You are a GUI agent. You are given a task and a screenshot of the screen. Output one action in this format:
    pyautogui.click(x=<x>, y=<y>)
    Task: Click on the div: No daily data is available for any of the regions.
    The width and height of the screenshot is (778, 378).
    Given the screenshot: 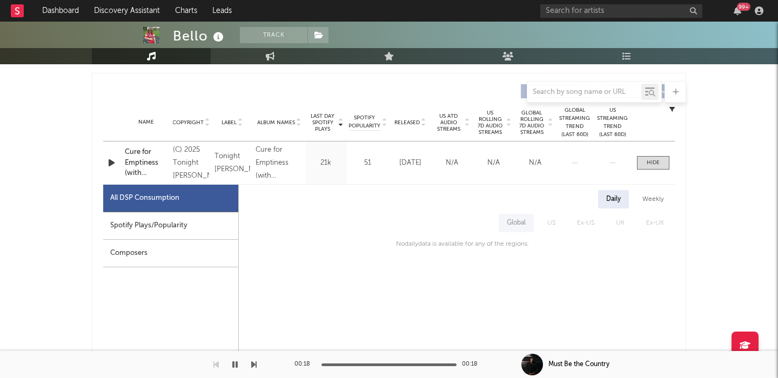 What is the action you would take?
    pyautogui.click(x=457, y=244)
    